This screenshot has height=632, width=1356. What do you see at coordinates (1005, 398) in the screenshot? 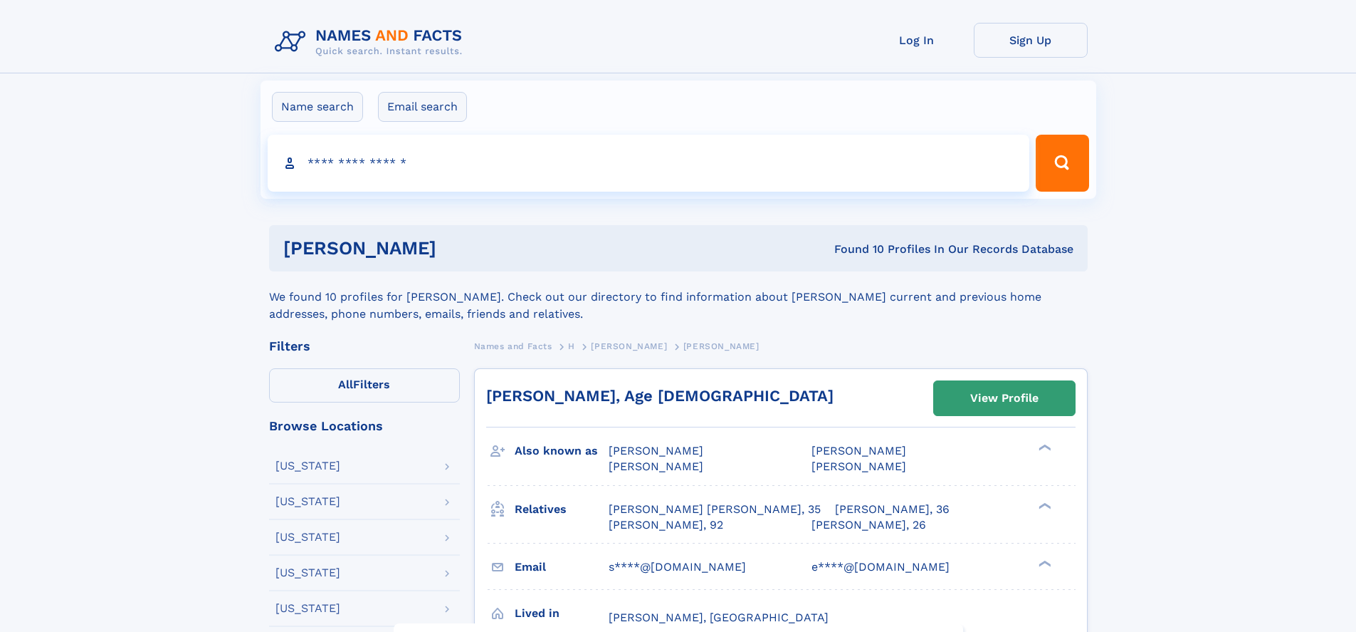
I see `a: View Profile` at bounding box center [1005, 398].